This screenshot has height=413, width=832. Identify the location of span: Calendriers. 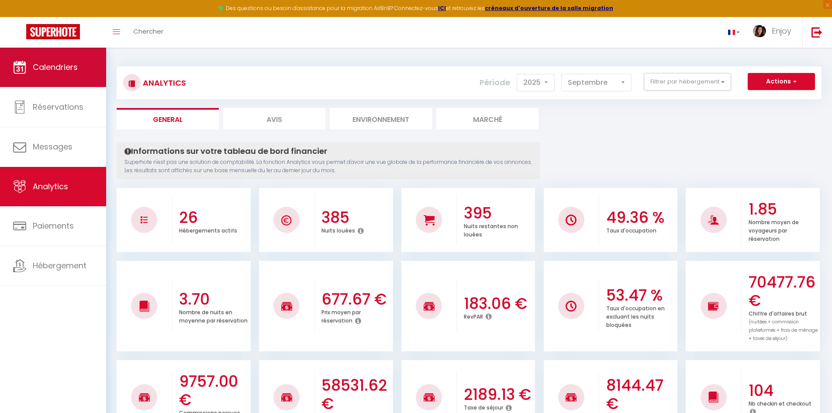
(55, 67).